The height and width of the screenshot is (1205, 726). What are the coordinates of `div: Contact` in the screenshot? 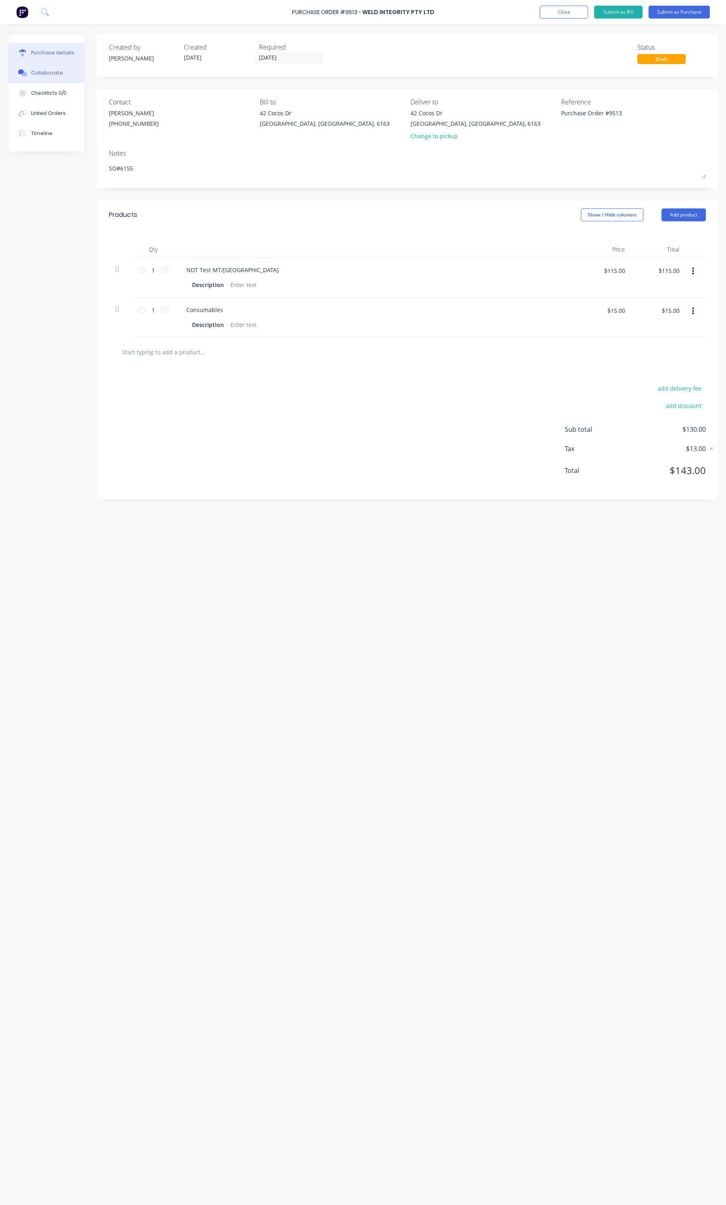 It's located at (181, 102).